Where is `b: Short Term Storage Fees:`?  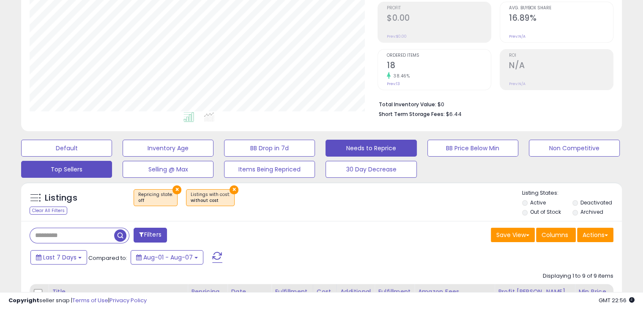 b: Short Term Storage Fees: is located at coordinates (412, 114).